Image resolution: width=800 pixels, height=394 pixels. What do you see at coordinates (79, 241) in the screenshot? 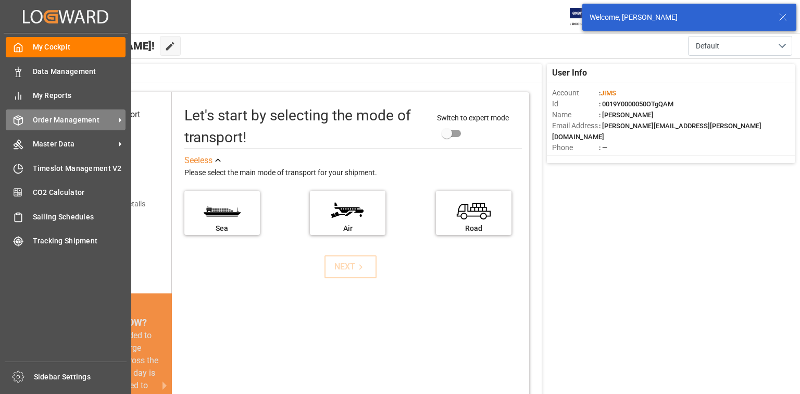
I see `span: Tracking Shipment` at bounding box center [79, 241].